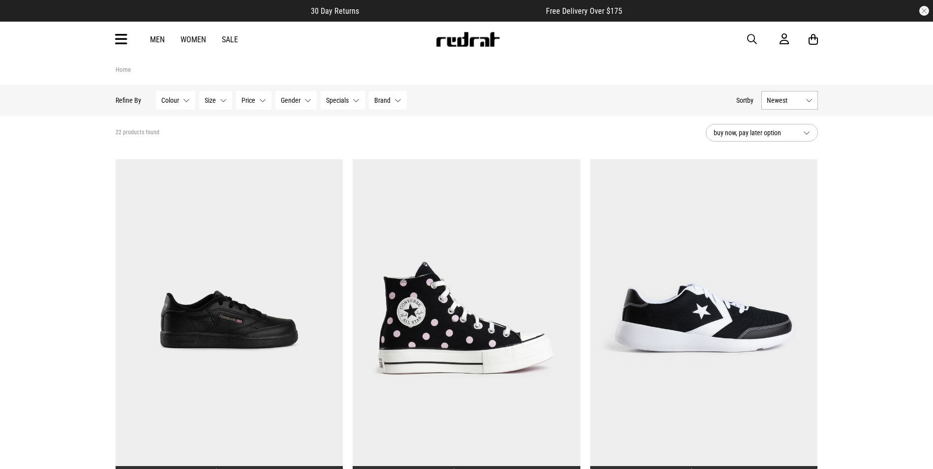 This screenshot has height=469, width=933. Describe the element at coordinates (193, 39) in the screenshot. I see `a: Women` at that location.